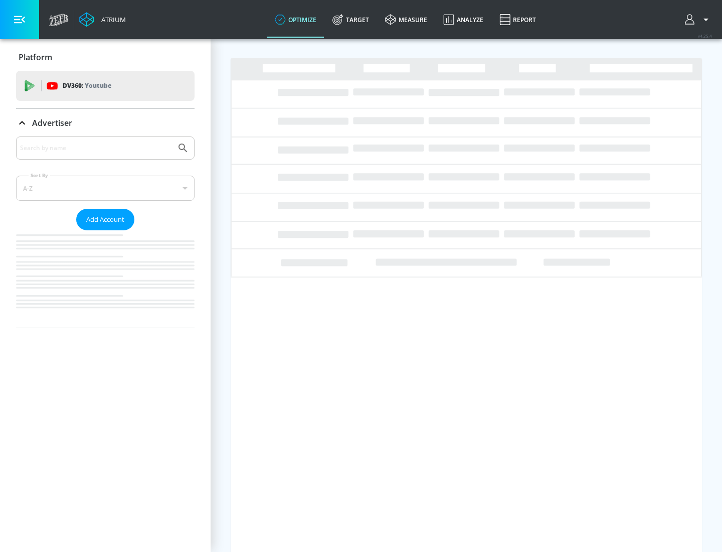 The height and width of the screenshot is (552, 722). Describe the element at coordinates (105, 219) in the screenshot. I see `span: Add Account` at that location.